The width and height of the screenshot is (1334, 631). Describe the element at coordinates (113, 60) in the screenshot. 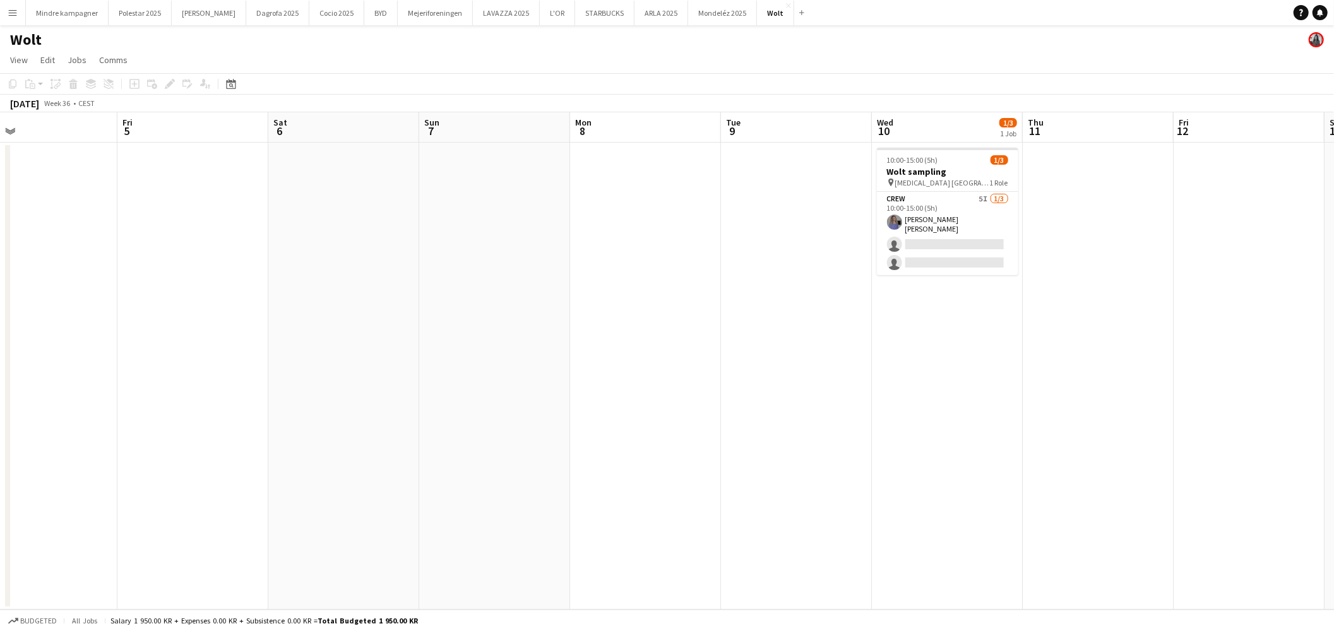

I see `span: Comms` at that location.